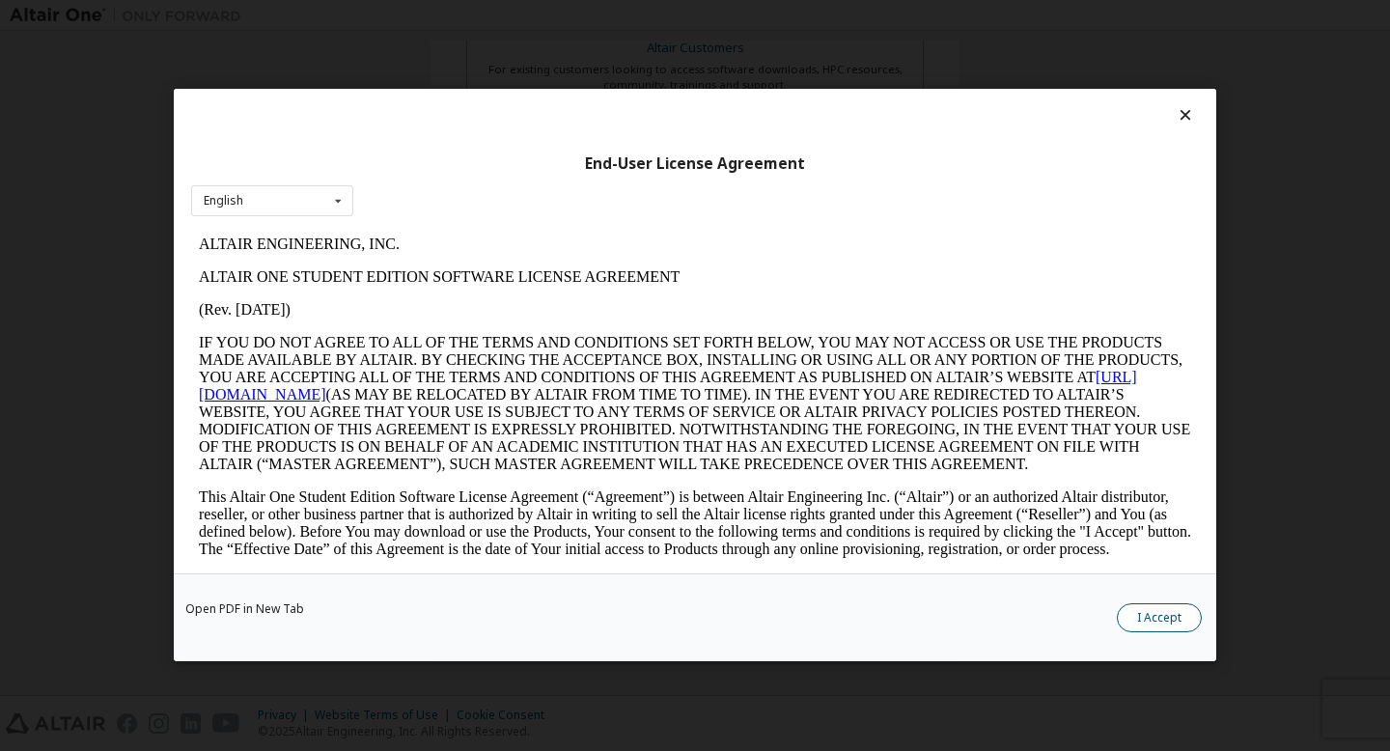 Image resolution: width=1390 pixels, height=751 pixels. Describe the element at coordinates (504, 16) in the screenshot. I see `p: ALTAIR ENGINEERING, INC.` at that location.